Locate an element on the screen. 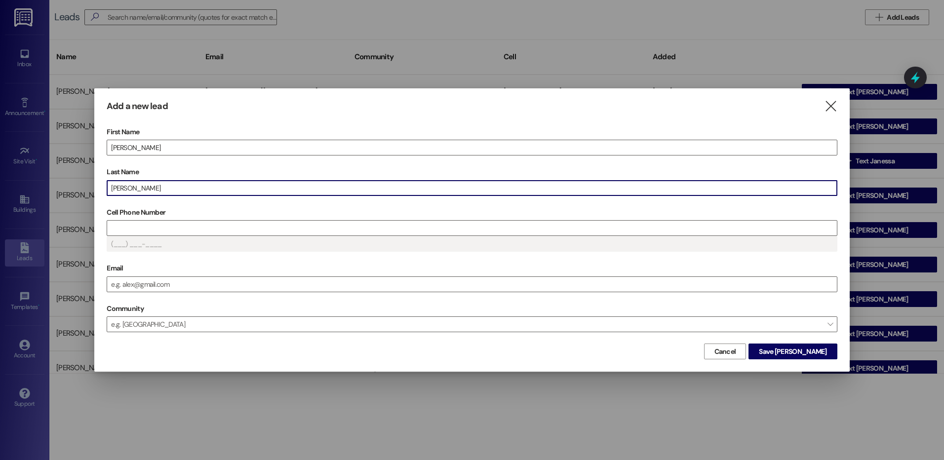 The image size is (944, 460). label: Email is located at coordinates (472, 268).